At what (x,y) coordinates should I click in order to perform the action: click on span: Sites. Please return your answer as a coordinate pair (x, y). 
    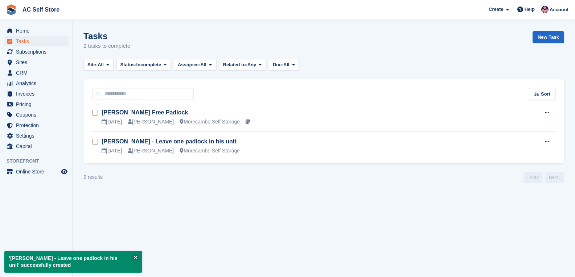
    Looking at the image, I should click on (38, 62).